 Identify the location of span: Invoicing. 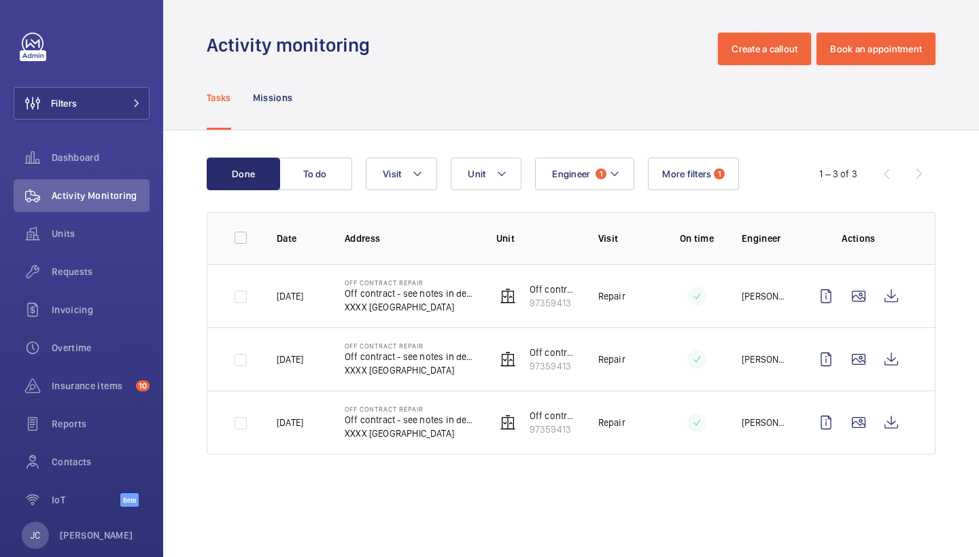
(101, 310).